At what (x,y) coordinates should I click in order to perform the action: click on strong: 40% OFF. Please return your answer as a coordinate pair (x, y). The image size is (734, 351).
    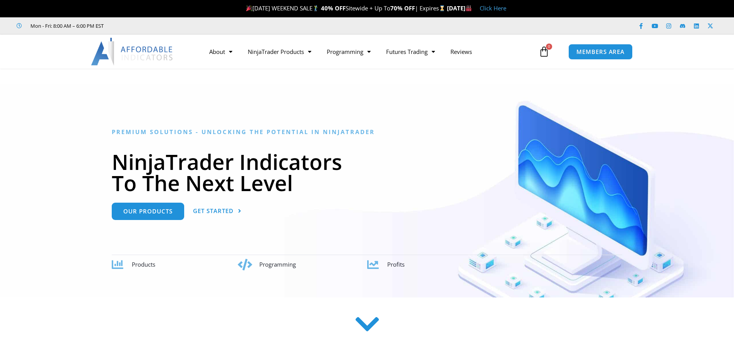
    Looking at the image, I should click on (333, 8).